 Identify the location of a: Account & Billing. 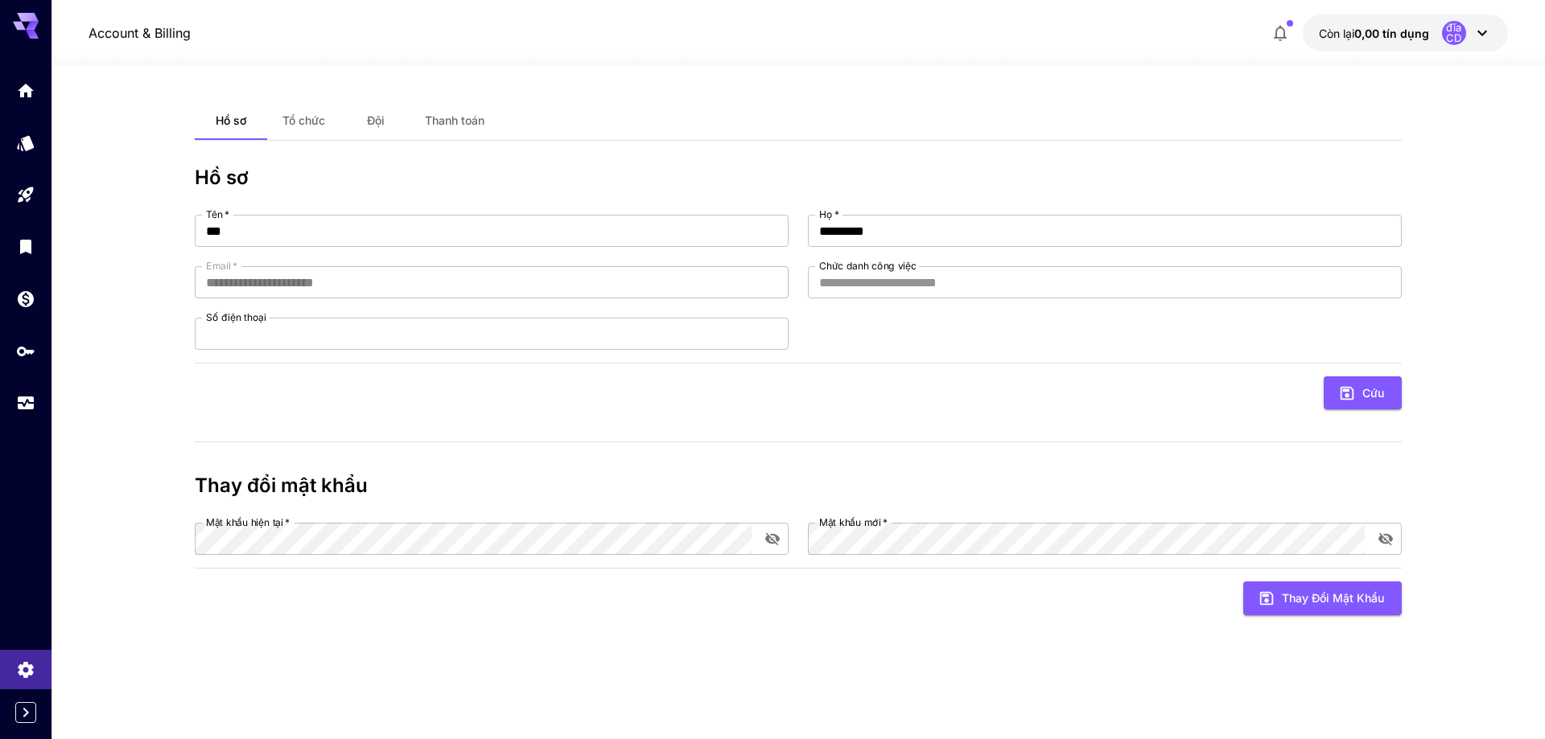
(139, 33).